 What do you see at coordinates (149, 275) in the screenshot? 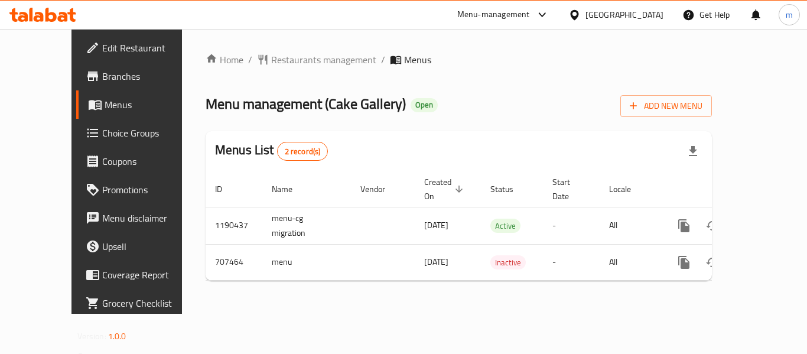
I see `span: Coverage Report` at bounding box center [149, 275].